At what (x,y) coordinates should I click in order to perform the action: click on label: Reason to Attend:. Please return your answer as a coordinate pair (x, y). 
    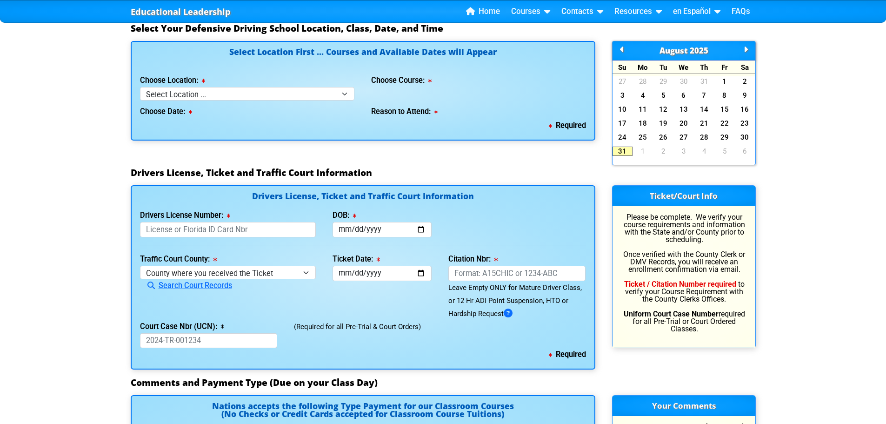
    Looking at the image, I should click on (404, 112).